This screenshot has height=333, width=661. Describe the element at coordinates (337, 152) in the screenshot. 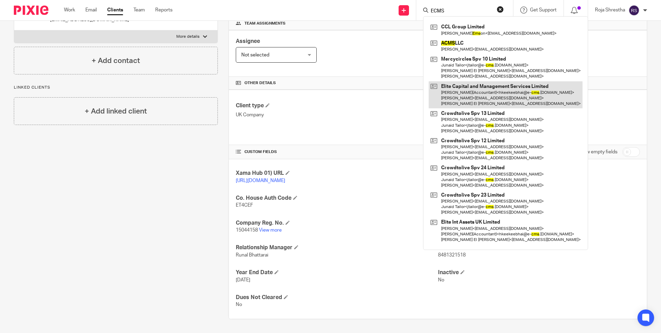

I see `h4: CUSTOM FIELDS` at that location.